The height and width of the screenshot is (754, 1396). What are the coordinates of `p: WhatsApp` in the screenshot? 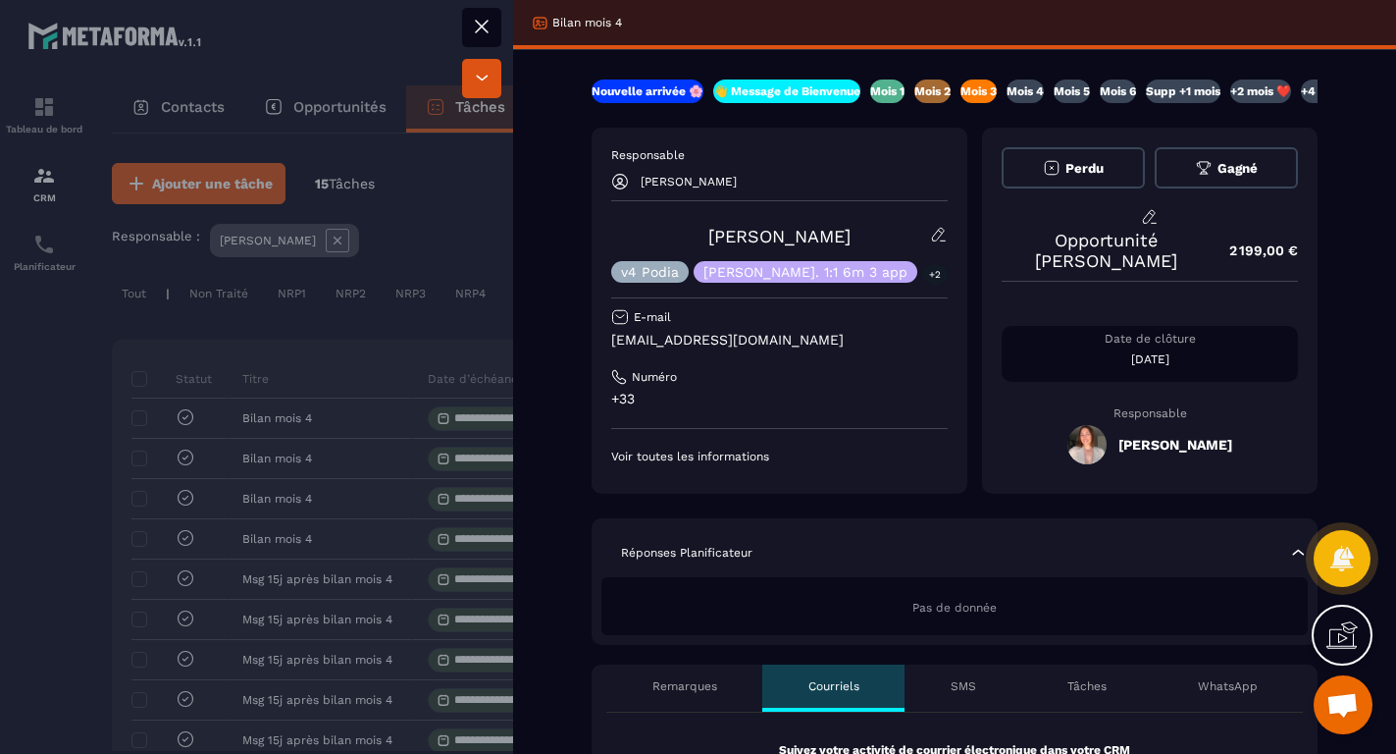 It's located at (1228, 686).